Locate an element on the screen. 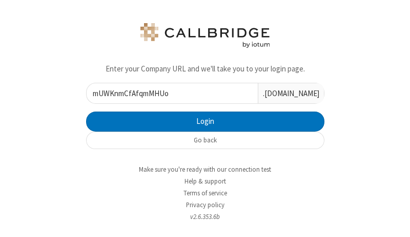 This screenshot has width=410, height=237. a: Privacy policy is located at coordinates (205, 204).